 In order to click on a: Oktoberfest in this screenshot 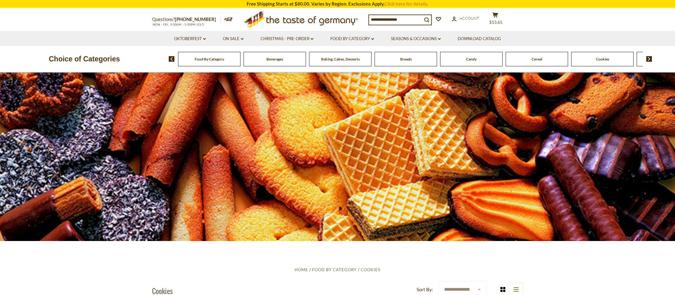, I will do `click(190, 39)`.